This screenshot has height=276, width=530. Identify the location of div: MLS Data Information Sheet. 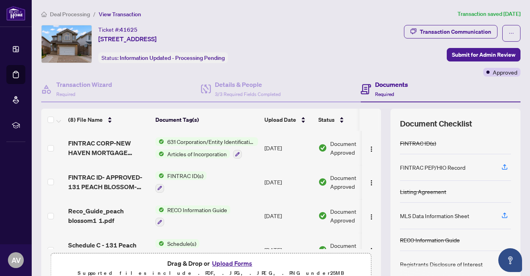
(435, 216).